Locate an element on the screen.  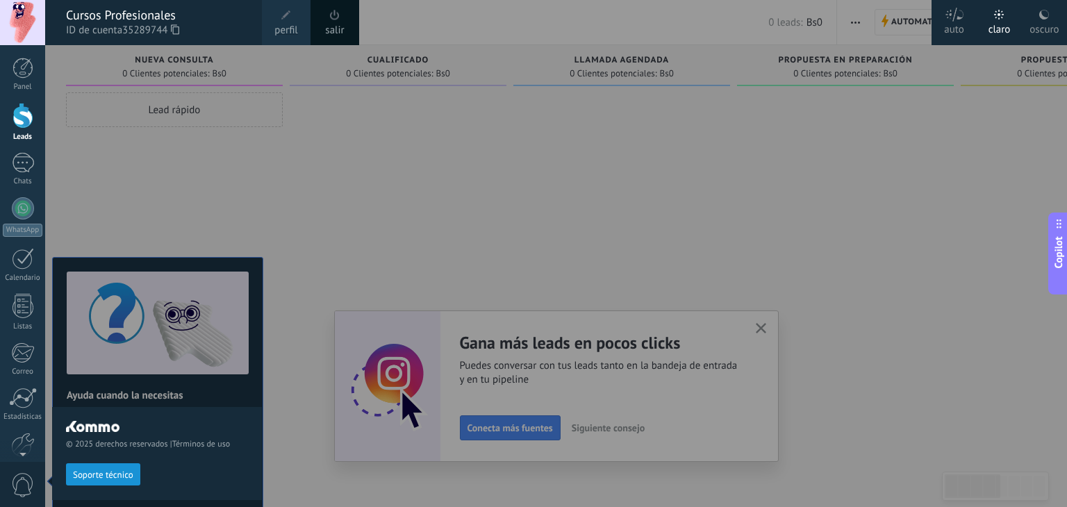
span: Copilot is located at coordinates (1059, 253).